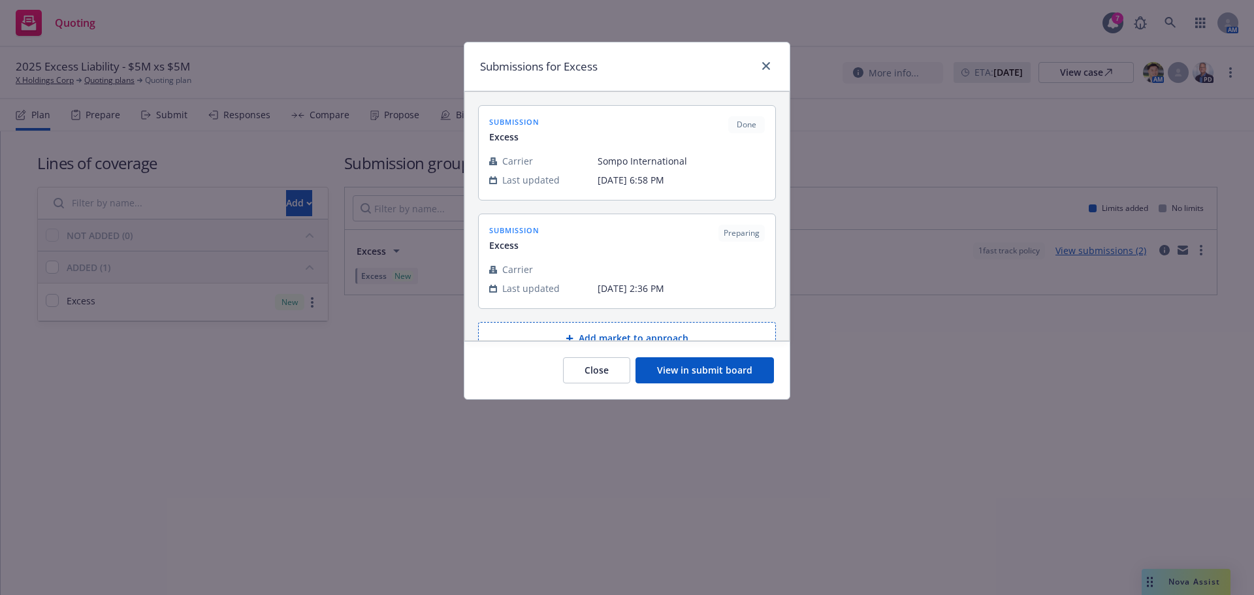 This screenshot has width=1254, height=595. What do you see at coordinates (627, 338) in the screenshot?
I see `button: Add market to approach` at bounding box center [627, 338].